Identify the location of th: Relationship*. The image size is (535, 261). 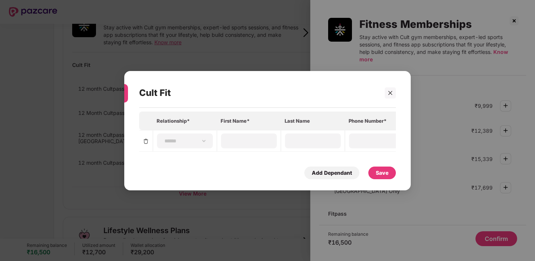
(185, 120).